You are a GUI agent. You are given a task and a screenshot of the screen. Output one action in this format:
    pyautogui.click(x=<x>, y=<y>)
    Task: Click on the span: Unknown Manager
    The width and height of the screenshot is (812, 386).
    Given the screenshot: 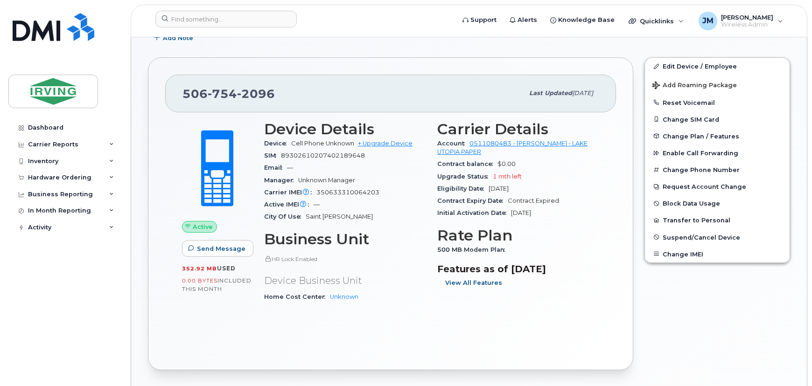 What is the action you would take?
    pyautogui.click(x=327, y=180)
    